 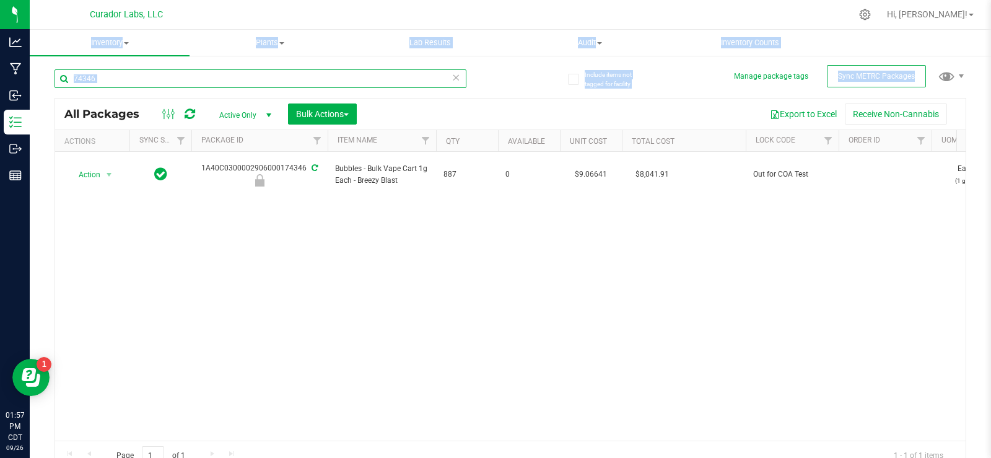 What do you see at coordinates (357, 140) in the screenshot?
I see `a: Item Name` at bounding box center [357, 140].